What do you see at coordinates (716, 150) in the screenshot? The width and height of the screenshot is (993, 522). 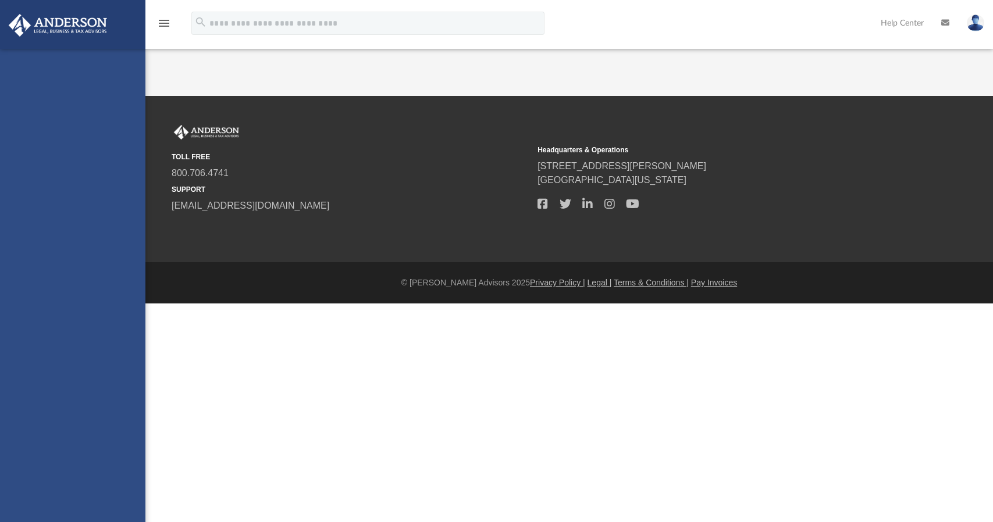 I see `small: Headquarters & Operations` at bounding box center [716, 150].